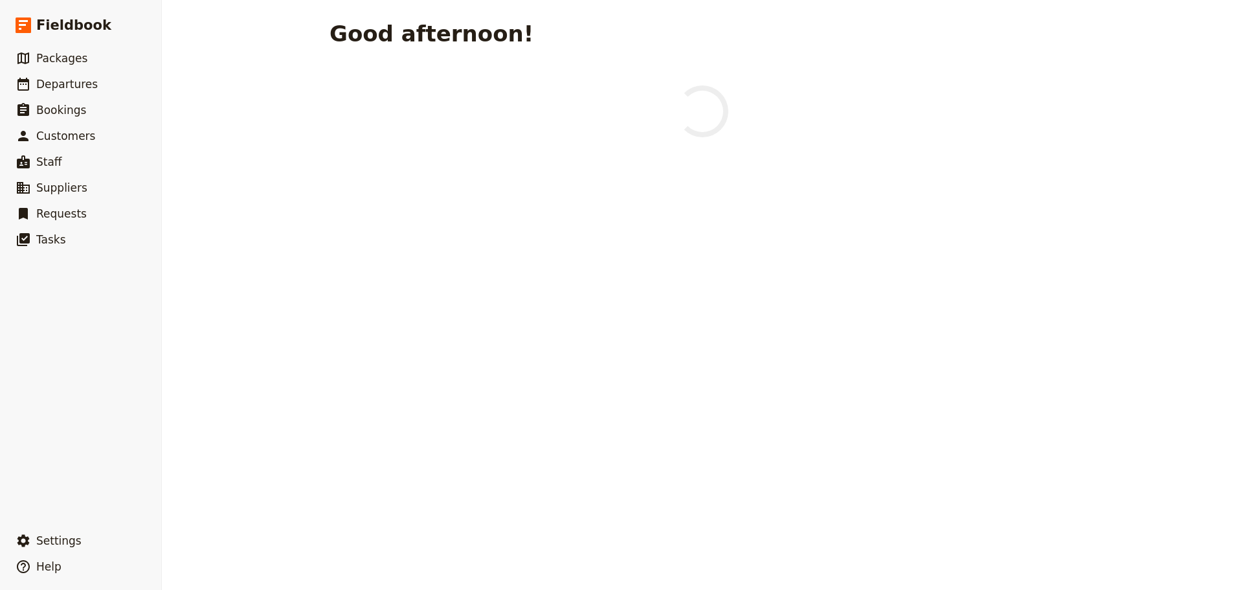 The height and width of the screenshot is (590, 1243). What do you see at coordinates (59, 541) in the screenshot?
I see `span: Settings` at bounding box center [59, 541].